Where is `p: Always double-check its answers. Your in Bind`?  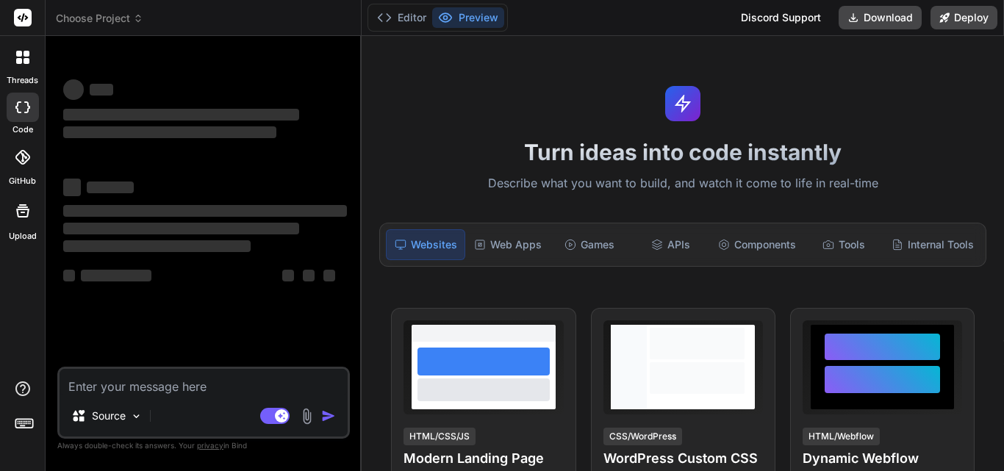 p: Always double-check its answers. Your in Bind is located at coordinates (204, 445).